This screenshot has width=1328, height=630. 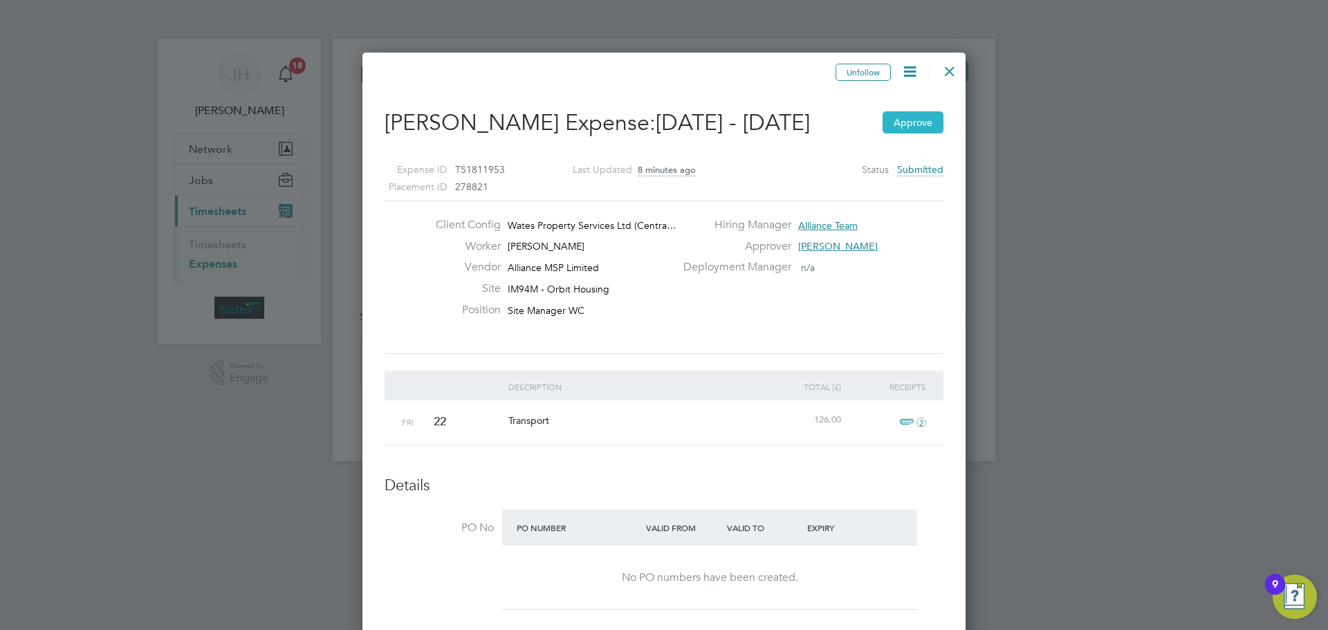 What do you see at coordinates (472, 187) in the screenshot?
I see `span: 278821` at bounding box center [472, 187].